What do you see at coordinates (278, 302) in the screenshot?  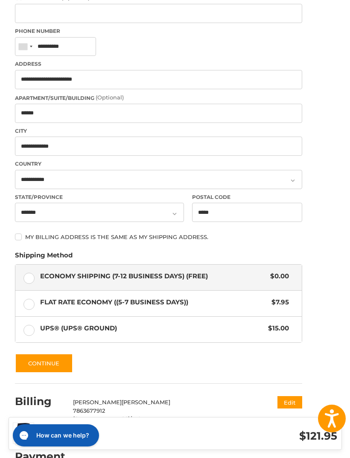 I see `span: $7.95` at bounding box center [278, 302].